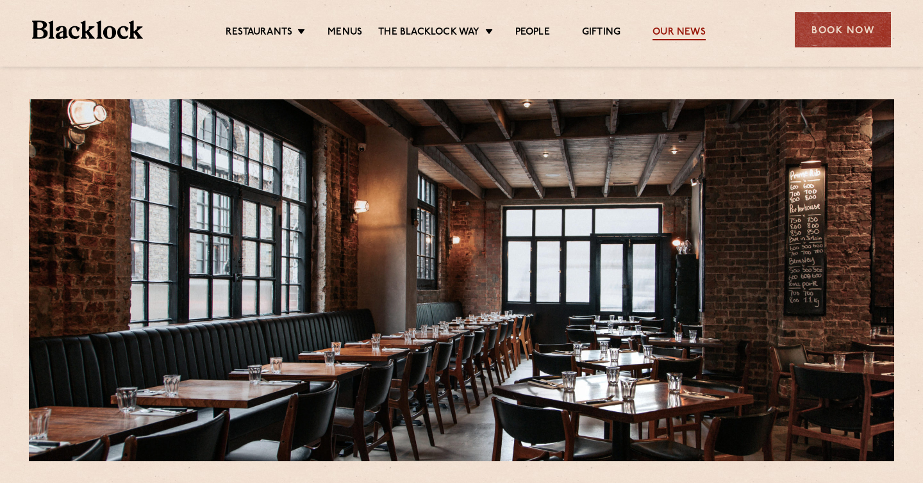 The image size is (923, 483). What do you see at coordinates (345, 33) in the screenshot?
I see `a: Menus` at bounding box center [345, 33].